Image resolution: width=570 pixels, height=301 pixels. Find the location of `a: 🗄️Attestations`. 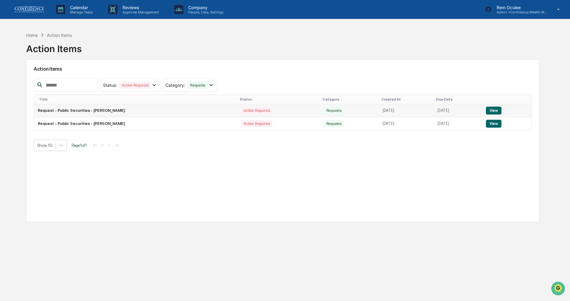

a: 🗄️Attestations is located at coordinates (60, 80).